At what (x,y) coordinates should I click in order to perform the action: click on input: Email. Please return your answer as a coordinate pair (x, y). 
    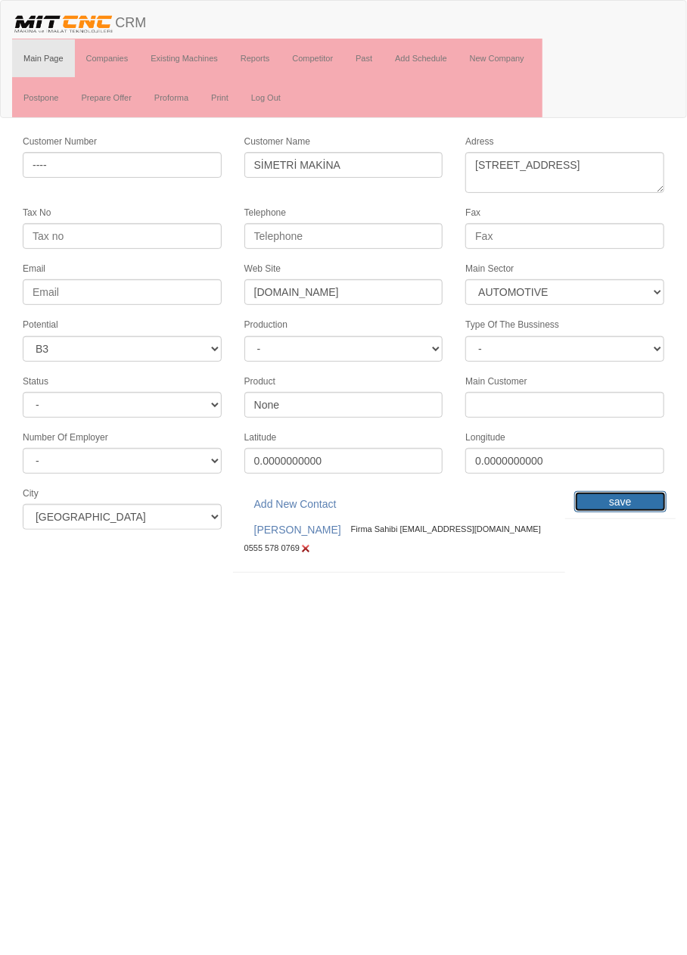
    Looking at the image, I should click on (122, 292).